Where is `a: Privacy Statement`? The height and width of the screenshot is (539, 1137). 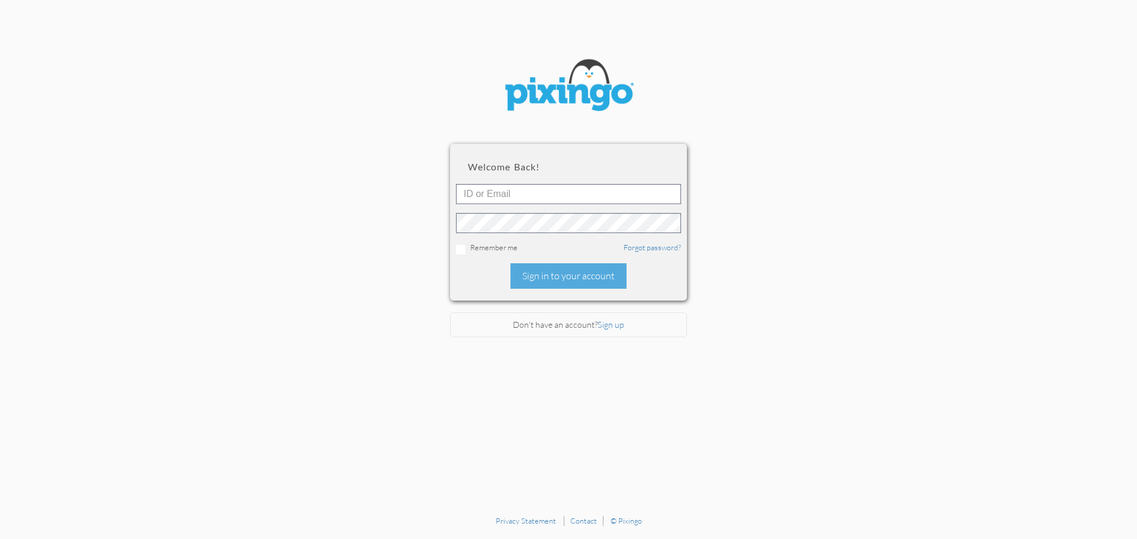
a: Privacy Statement is located at coordinates (526, 521).